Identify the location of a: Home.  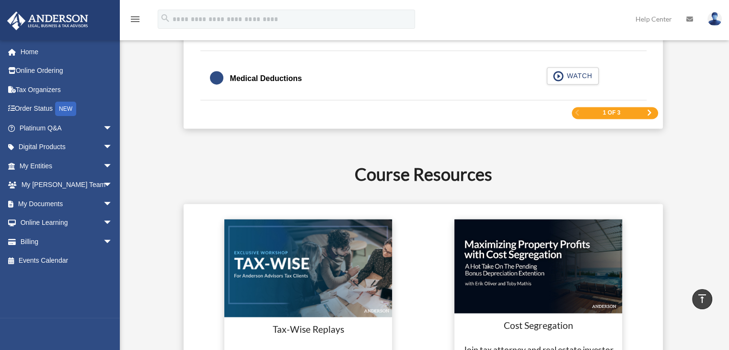
(67, 52).